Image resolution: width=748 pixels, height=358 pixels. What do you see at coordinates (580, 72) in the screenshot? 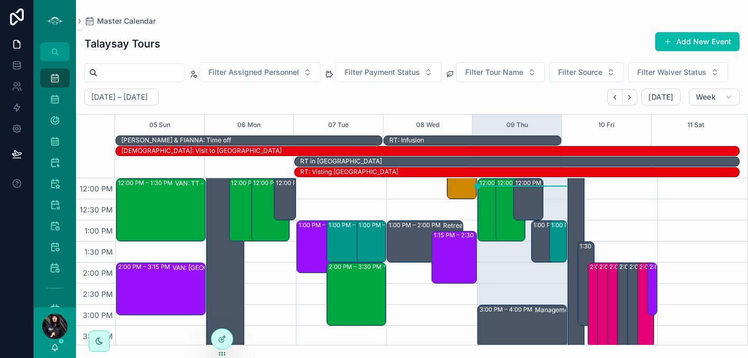
I see `span: Filter Source` at bounding box center [580, 72].